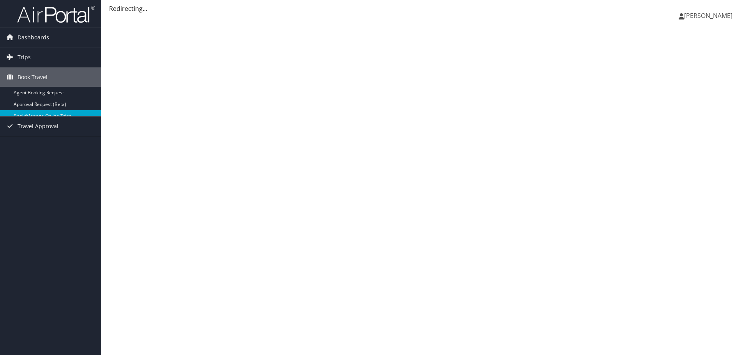  What do you see at coordinates (24, 57) in the screenshot?
I see `span: Trips` at bounding box center [24, 57].